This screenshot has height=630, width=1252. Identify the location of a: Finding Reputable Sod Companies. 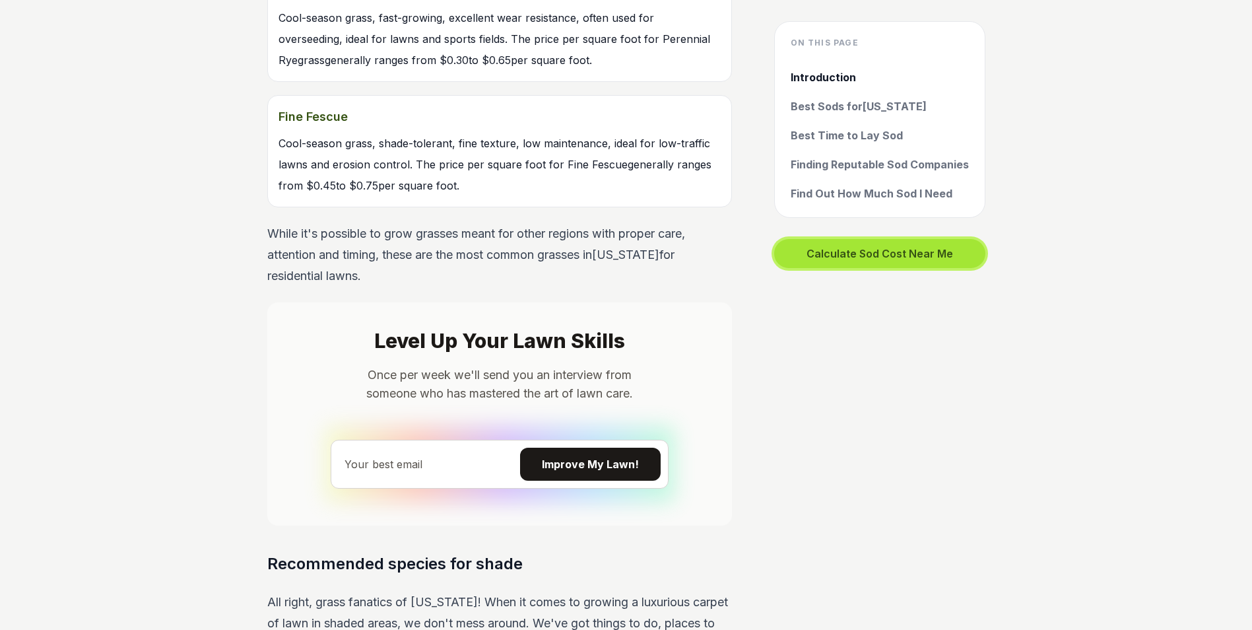
(880, 164).